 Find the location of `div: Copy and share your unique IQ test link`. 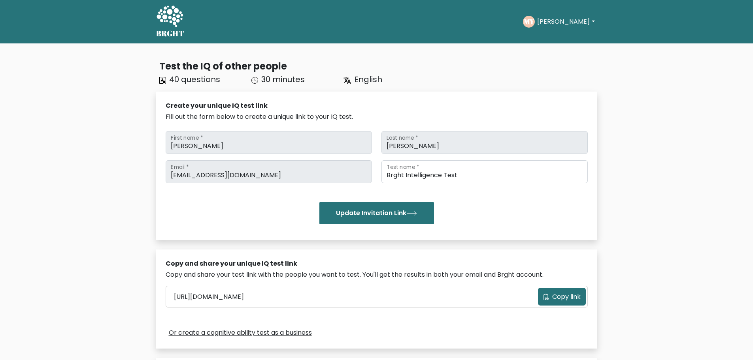

div: Copy and share your unique IQ test link is located at coordinates (377, 264).